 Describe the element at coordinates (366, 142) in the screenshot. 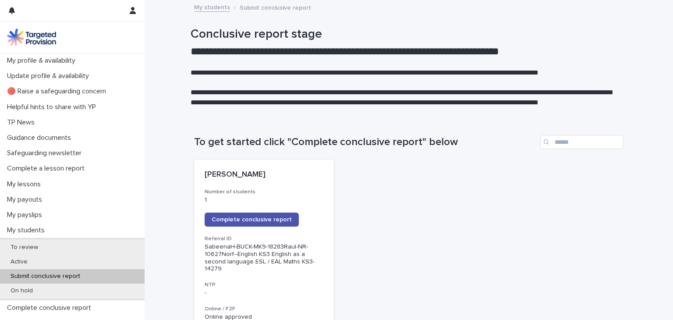

I see `h1: To get started click "Complete conclusive report" below` at that location.